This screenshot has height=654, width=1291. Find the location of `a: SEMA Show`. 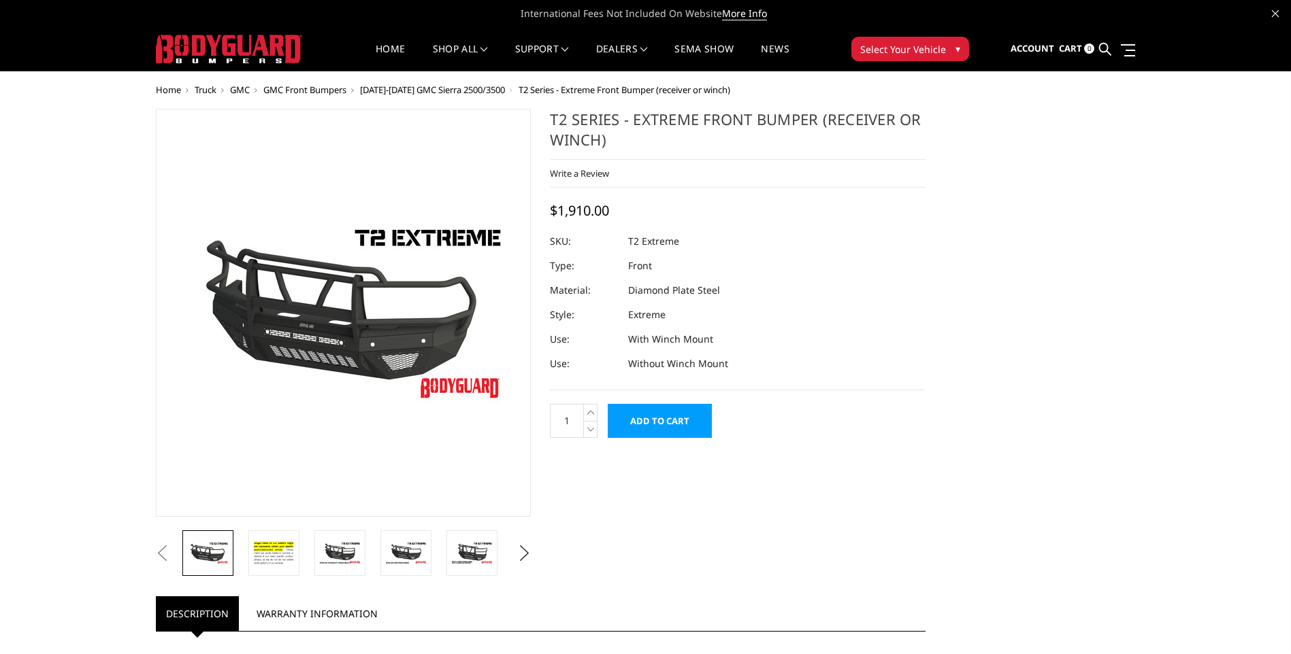

a: SEMA Show is located at coordinates (703, 57).